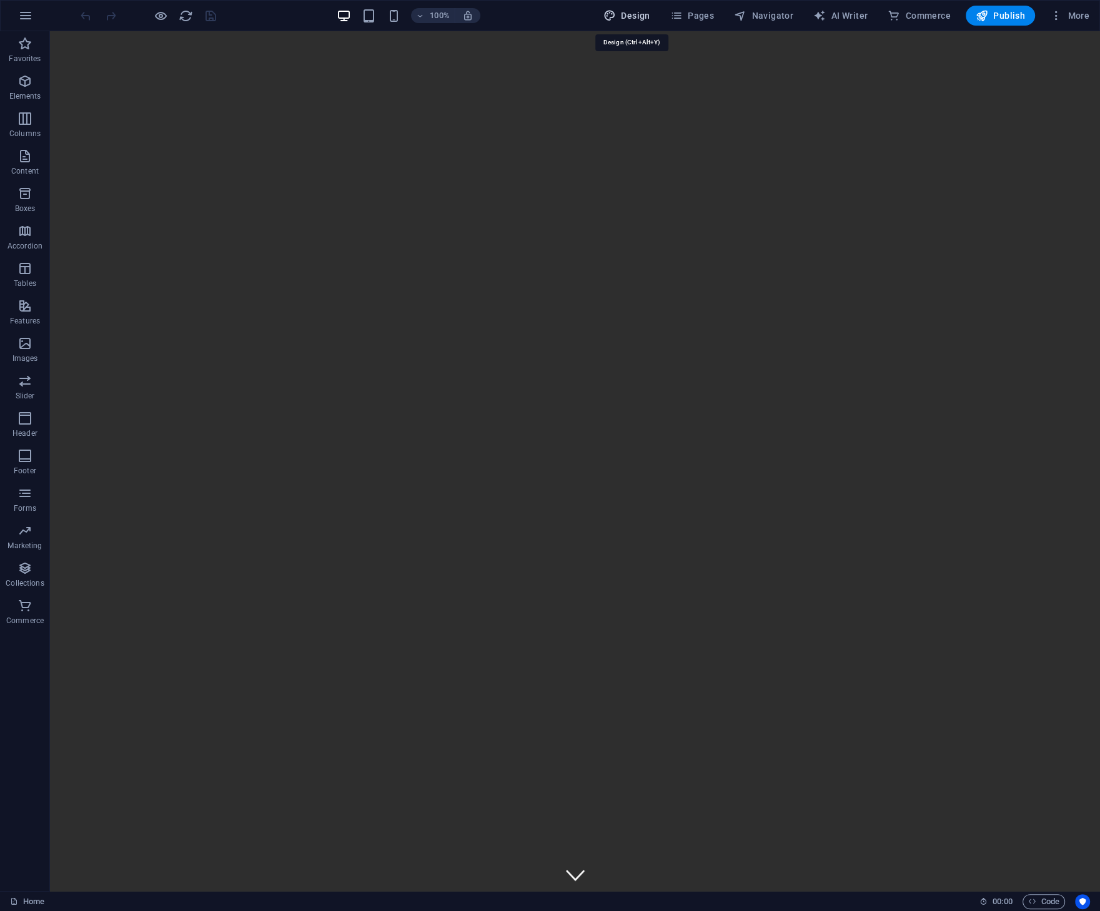 Image resolution: width=1100 pixels, height=911 pixels. What do you see at coordinates (1069, 16) in the screenshot?
I see `button: More` at bounding box center [1069, 16].